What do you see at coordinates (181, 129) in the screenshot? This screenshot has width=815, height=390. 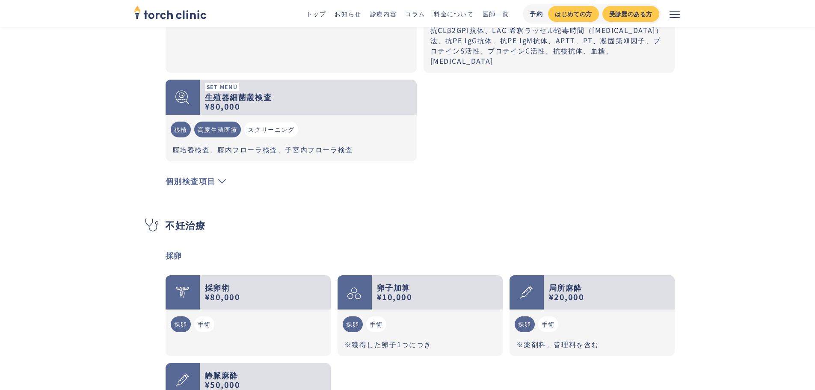 I see `div: 移植` at bounding box center [181, 129].